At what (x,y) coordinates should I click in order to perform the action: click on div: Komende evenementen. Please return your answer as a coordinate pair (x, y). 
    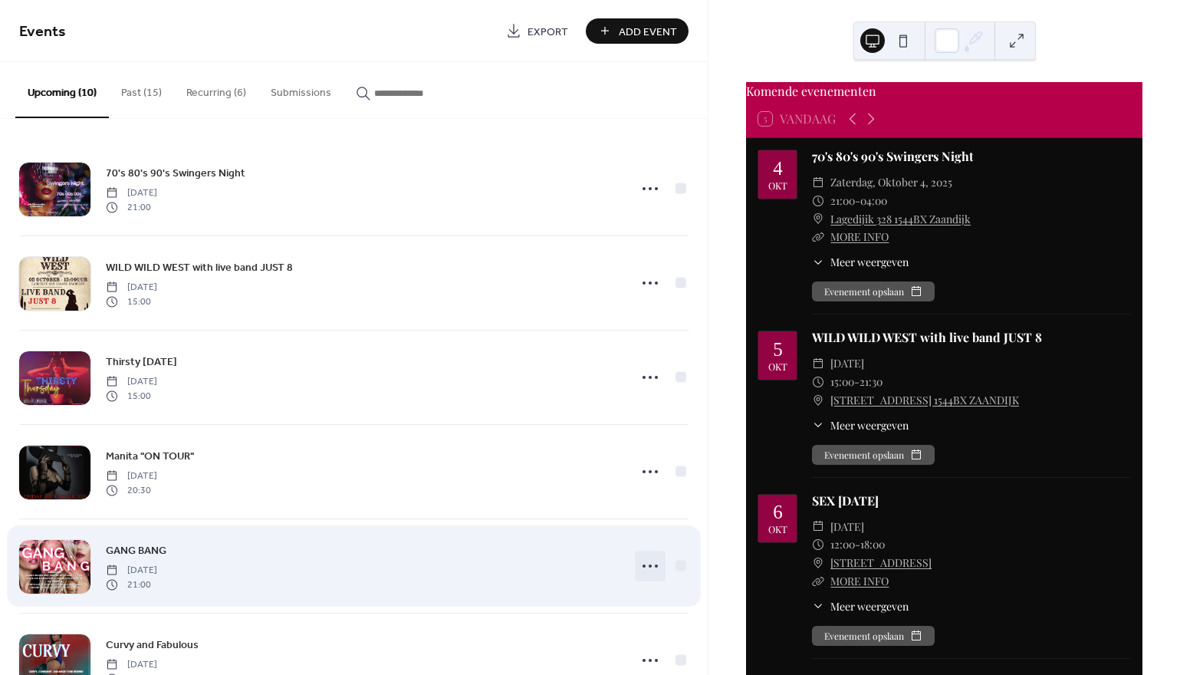
    Looking at the image, I should click on (944, 91).